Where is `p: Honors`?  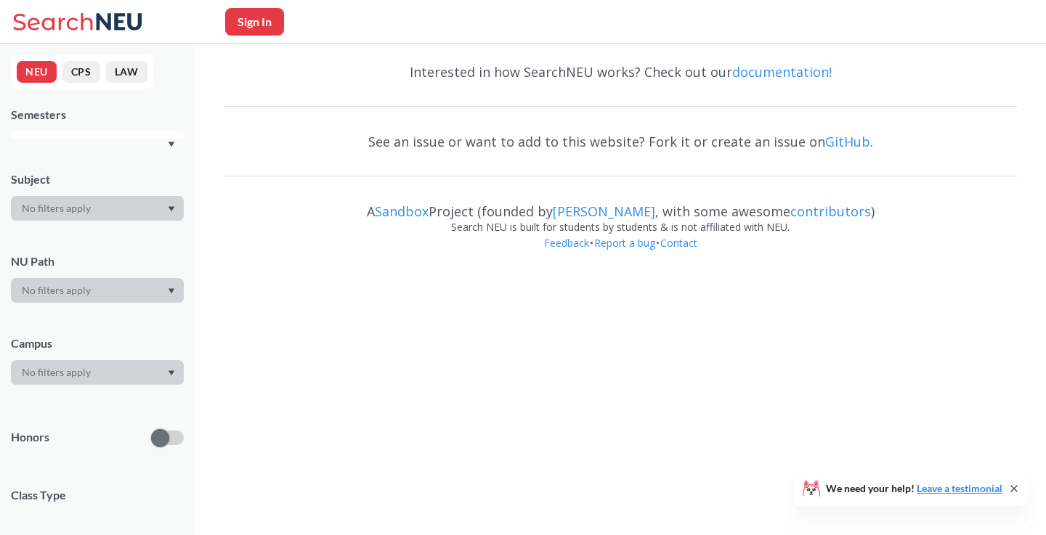 p: Honors is located at coordinates (30, 437).